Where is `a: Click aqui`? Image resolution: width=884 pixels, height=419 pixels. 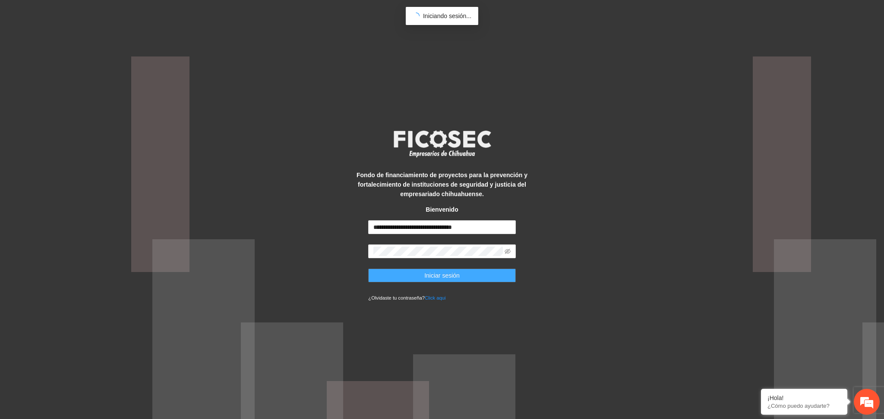
a: Click aqui is located at coordinates (435, 298).